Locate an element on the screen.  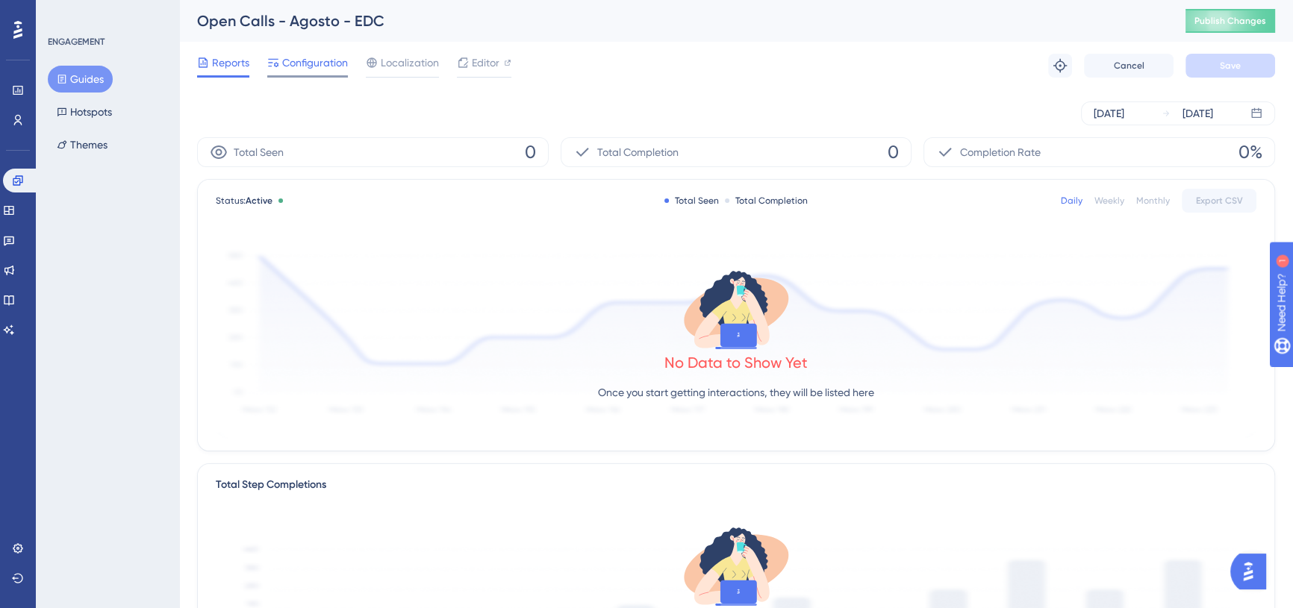
p: Once you start getting interactions, they will be listed here is located at coordinates (736, 393).